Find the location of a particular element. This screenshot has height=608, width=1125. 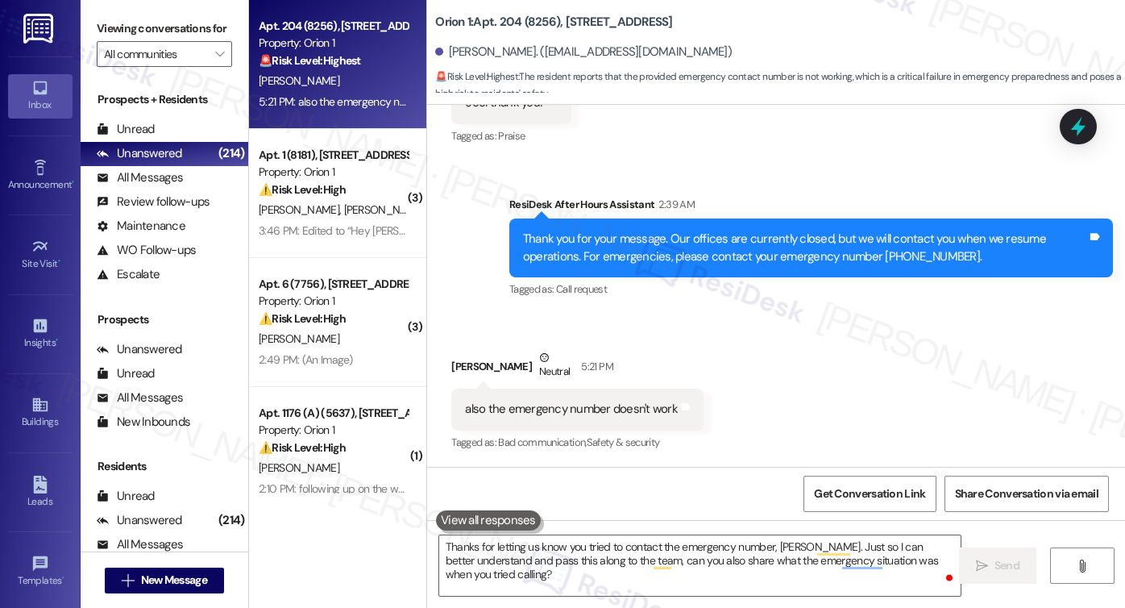

span: New Message is located at coordinates (174, 580).